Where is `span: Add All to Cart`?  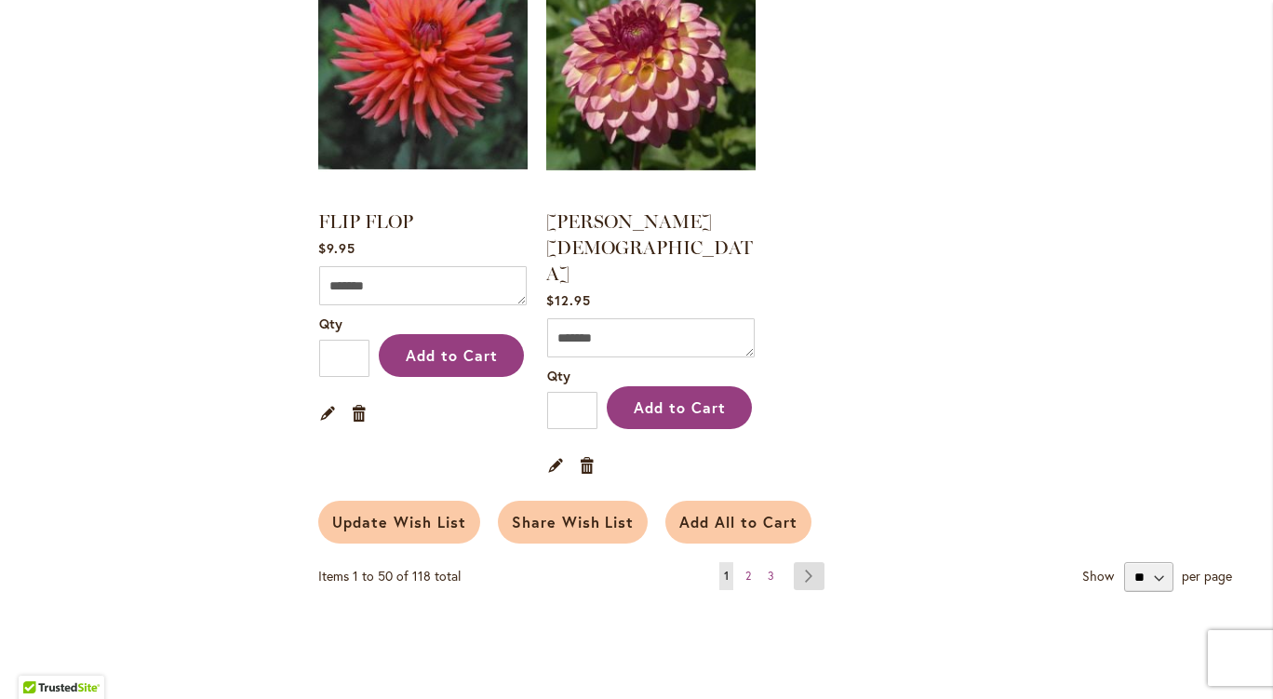 span: Add All to Cart is located at coordinates (738, 521).